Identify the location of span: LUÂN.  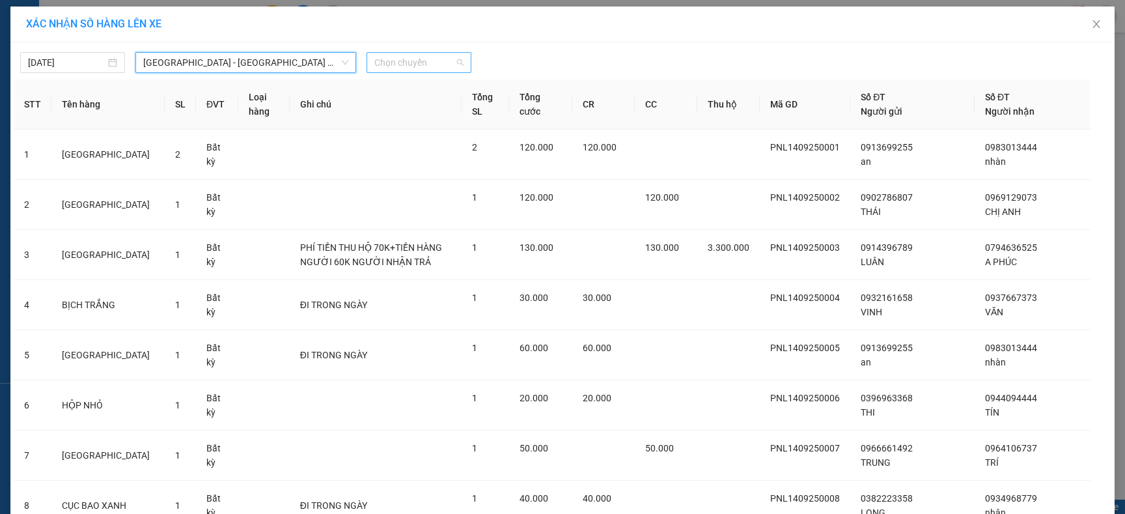
(873, 262).